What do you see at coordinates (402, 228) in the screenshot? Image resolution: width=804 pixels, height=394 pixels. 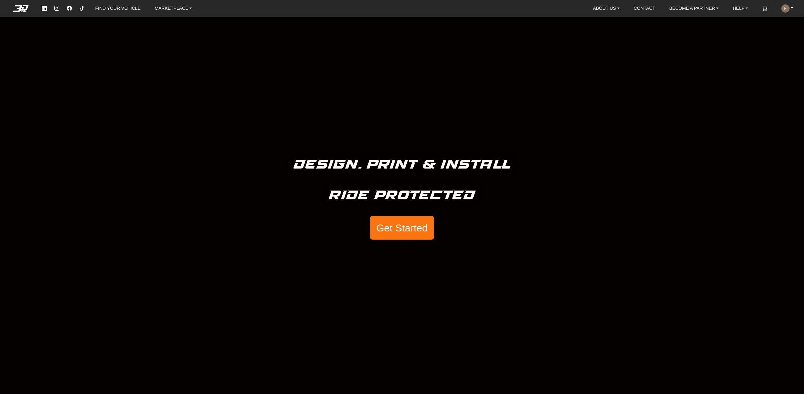 I see `button: Get Started` at bounding box center [402, 228].